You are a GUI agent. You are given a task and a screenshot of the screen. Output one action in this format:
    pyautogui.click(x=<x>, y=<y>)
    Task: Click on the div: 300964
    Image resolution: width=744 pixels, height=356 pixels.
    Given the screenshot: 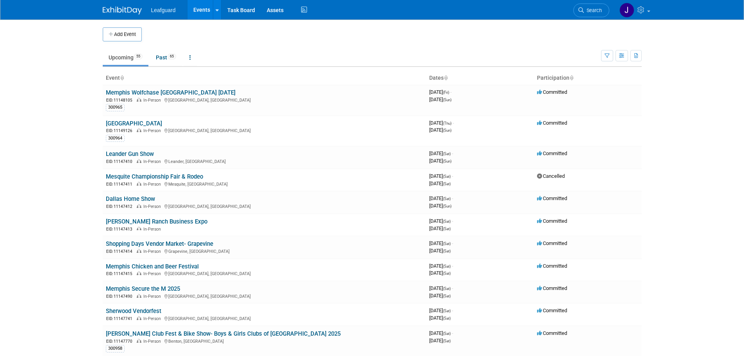 What is the action you would take?
    pyautogui.click(x=115, y=138)
    